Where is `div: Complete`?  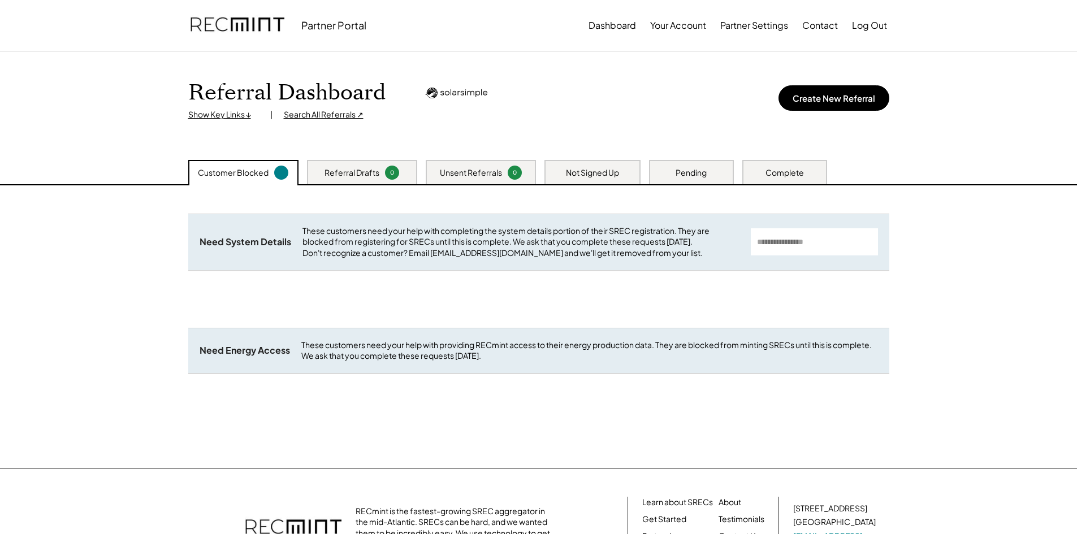 div: Complete is located at coordinates (784, 173).